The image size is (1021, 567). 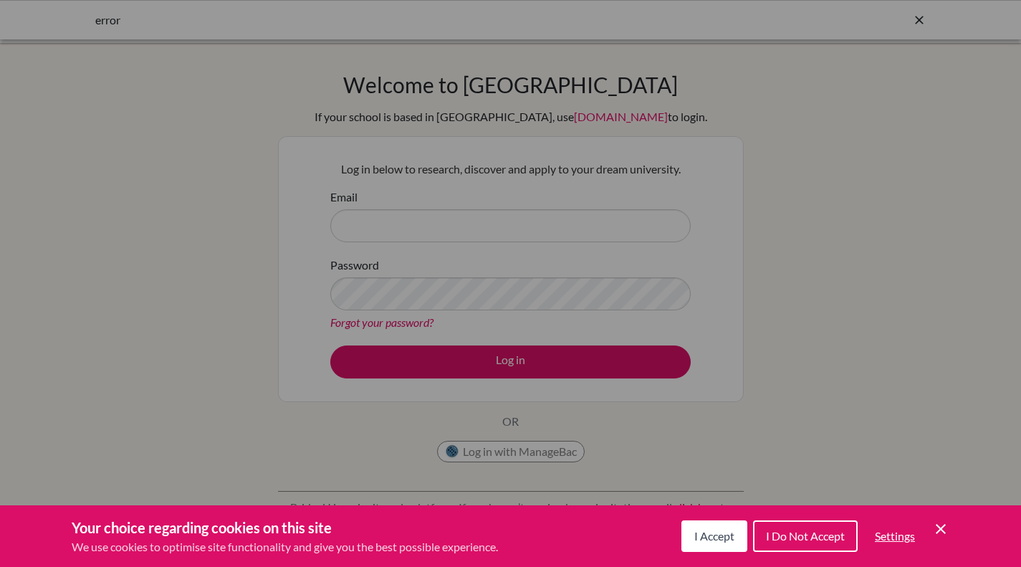 I want to click on button: Settings, so click(x=895, y=536).